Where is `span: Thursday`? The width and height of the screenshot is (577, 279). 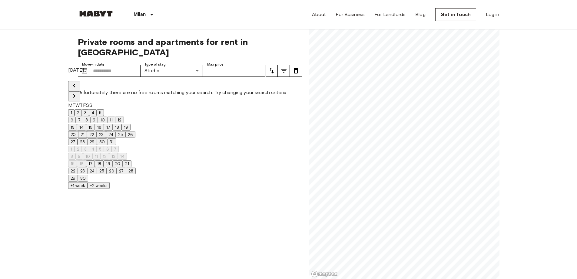
span: Thursday is located at coordinates (81, 105).